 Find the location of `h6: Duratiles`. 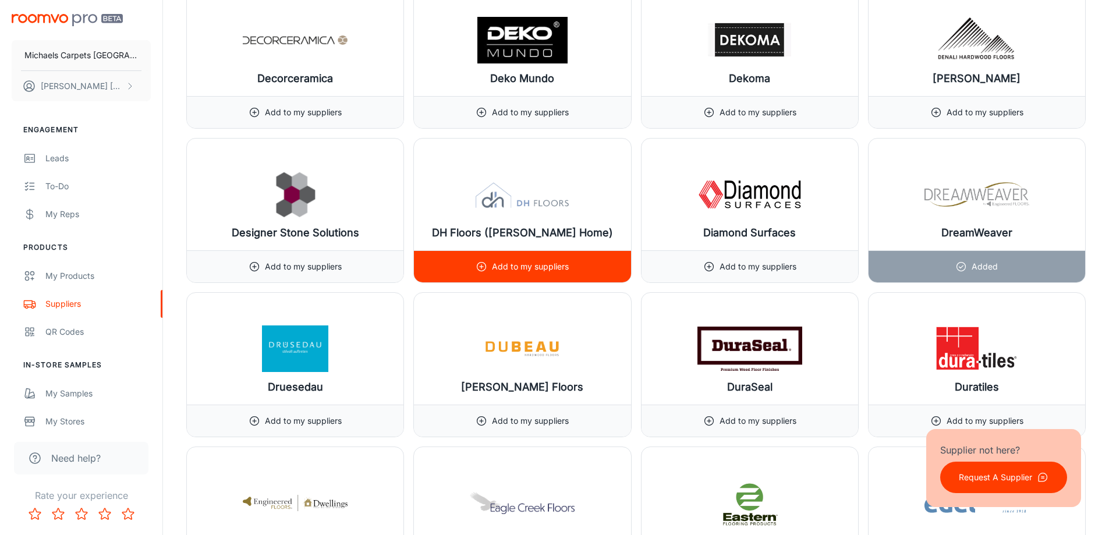

h6: Duratiles is located at coordinates (977, 387).